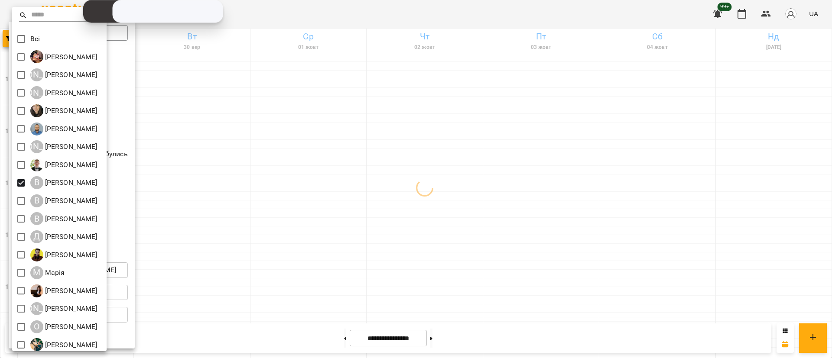 Image resolution: width=832 pixels, height=358 pixels. Describe the element at coordinates (64, 93) in the screenshot. I see `div: Аліна Москаленко` at that location.